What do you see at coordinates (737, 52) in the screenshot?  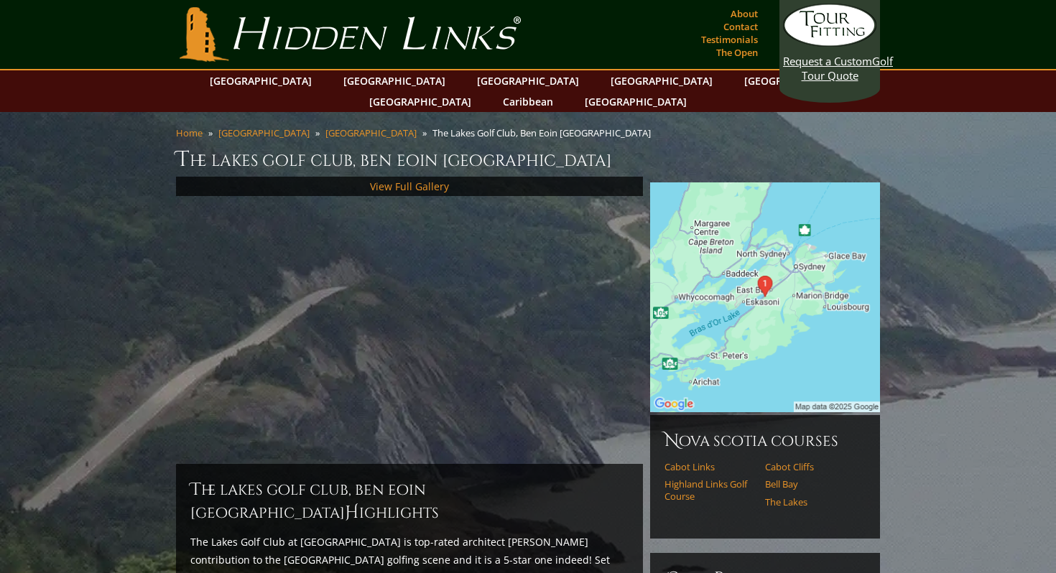 I see `a: The Open` at bounding box center [737, 52].